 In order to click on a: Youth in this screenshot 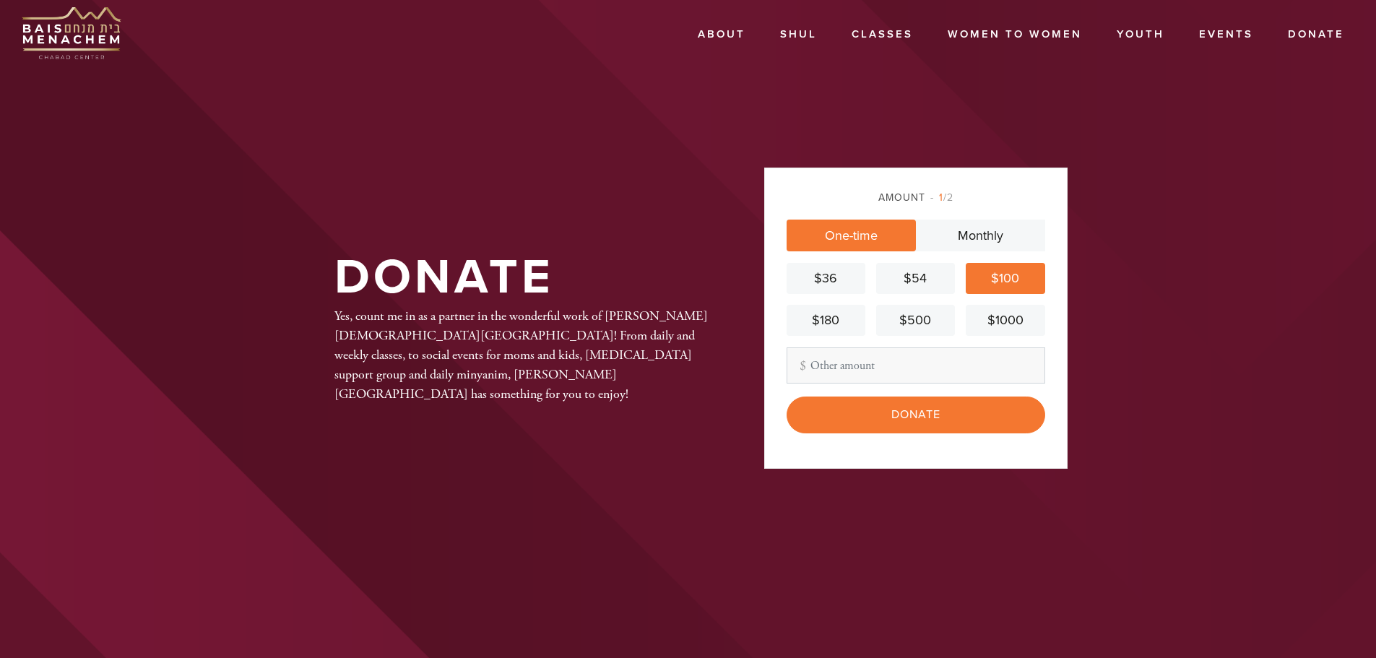, I will do `click(1141, 35)`.